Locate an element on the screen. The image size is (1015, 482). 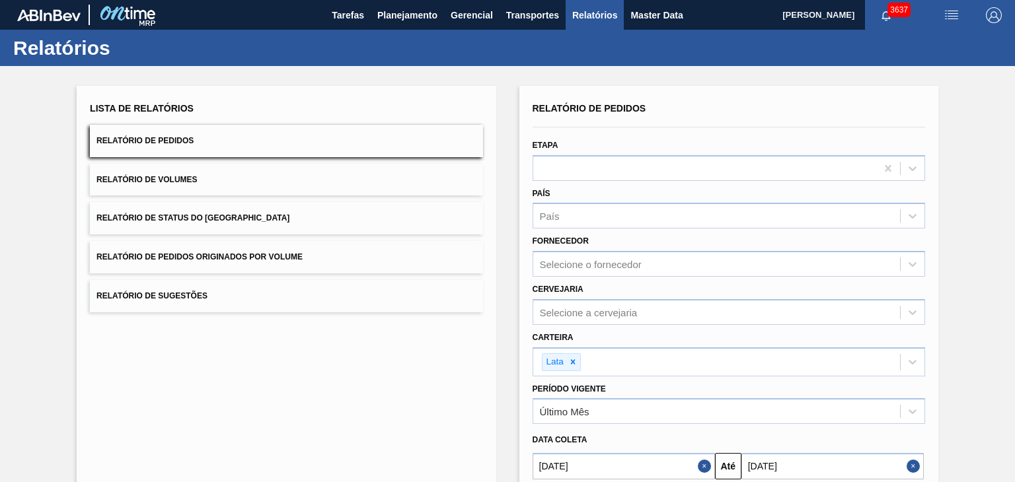
span: Transportes is located at coordinates (532, 15).